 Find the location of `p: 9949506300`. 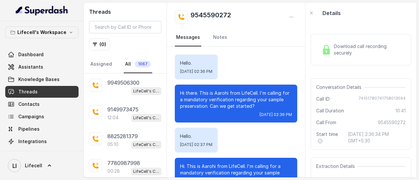

p: 9949506300 is located at coordinates (123, 83).